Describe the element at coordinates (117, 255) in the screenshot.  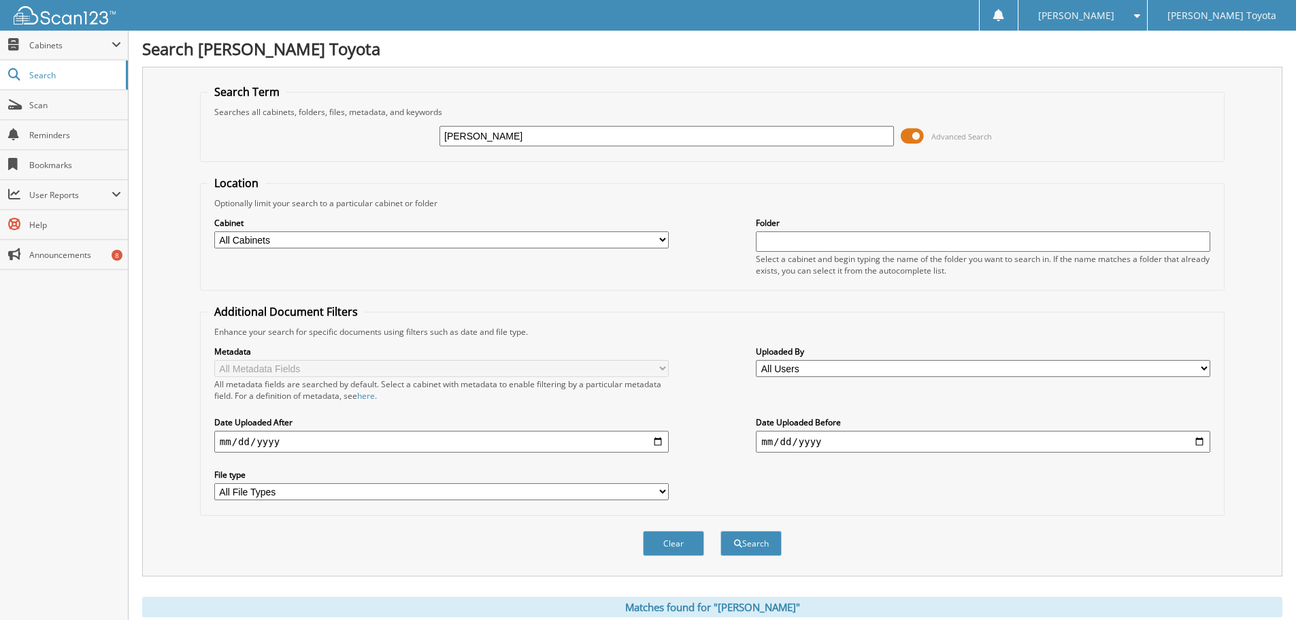
I see `div: 8` at that location.